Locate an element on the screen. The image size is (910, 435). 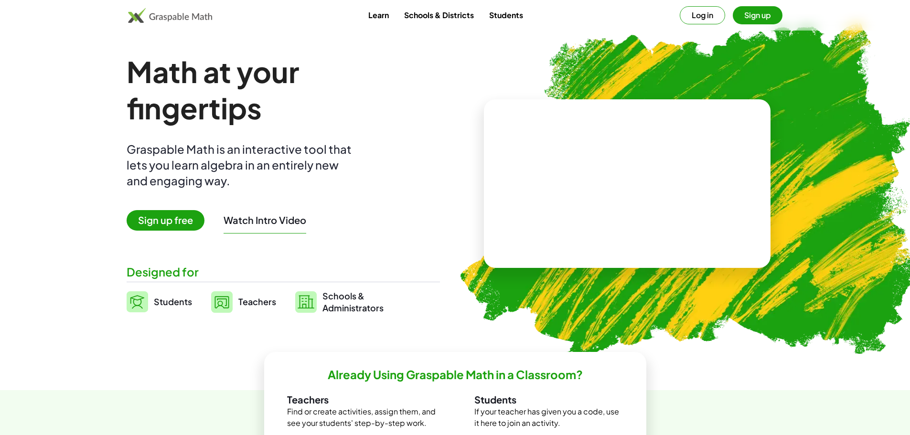
h1: Math at your fingertips is located at coordinates (278, 90).